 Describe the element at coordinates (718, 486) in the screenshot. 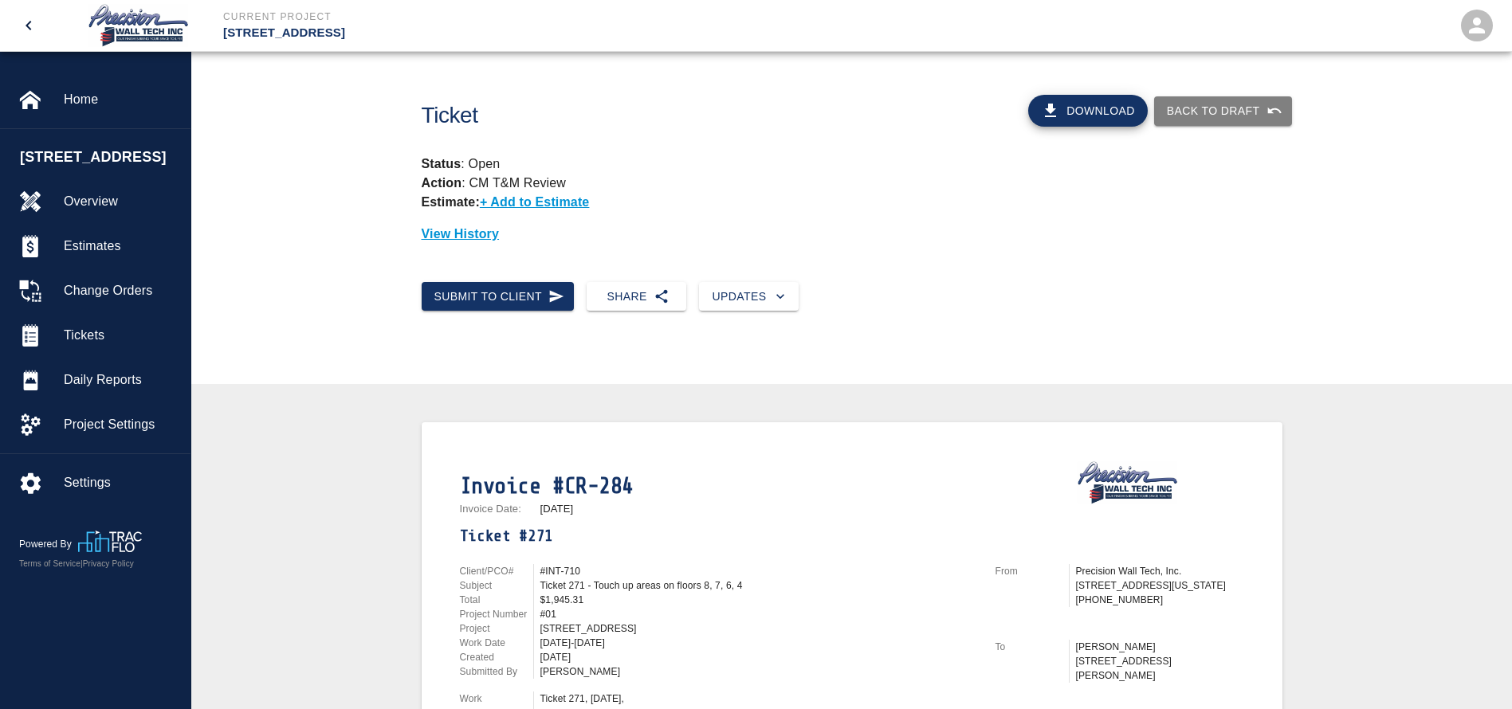

I see `h1: Invoice #CR-284` at that location.